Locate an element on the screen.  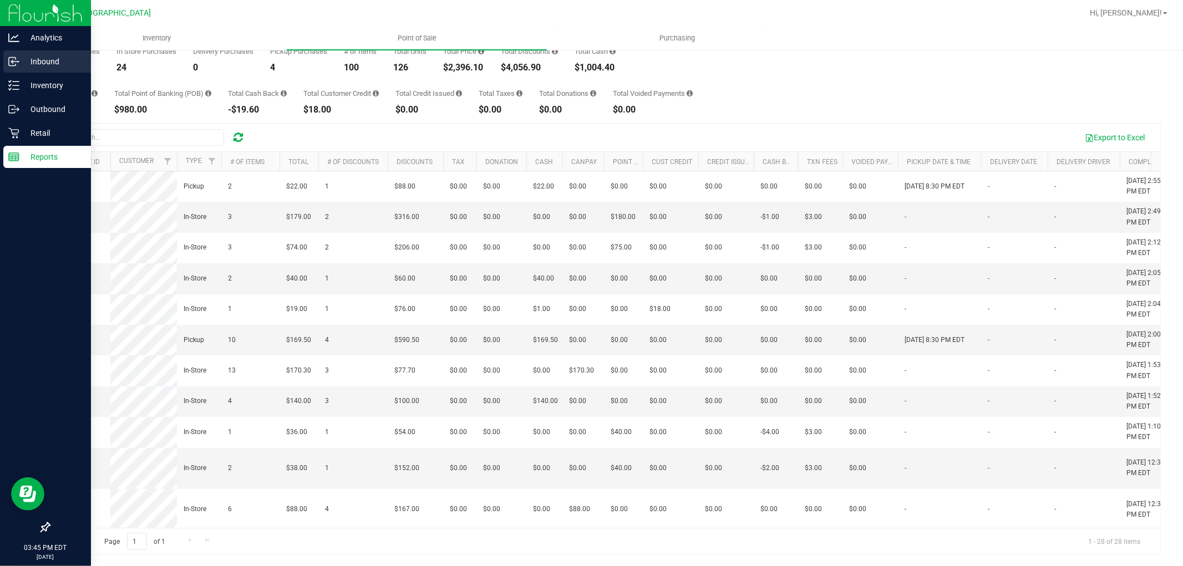
span: $169.50 is located at coordinates (298, 340).